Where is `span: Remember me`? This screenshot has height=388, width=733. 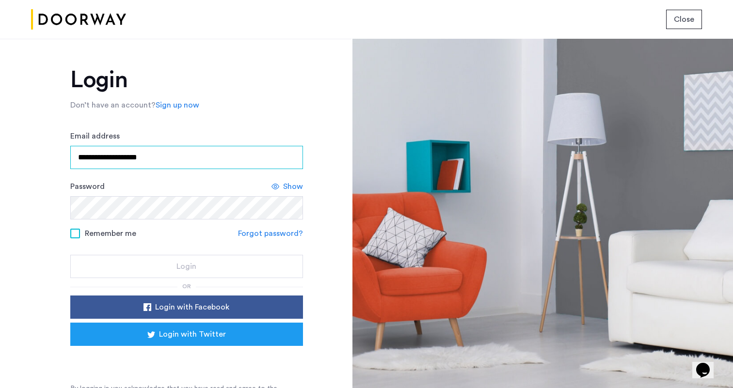
span: Remember me is located at coordinates (111, 234).